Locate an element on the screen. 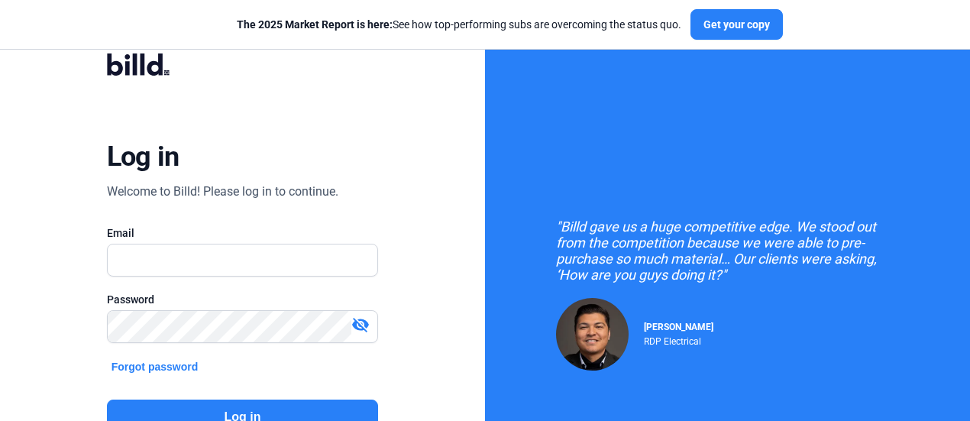  div: "Billd gave us a huge competitive edge. We stood out from the competition because we were able to... is located at coordinates (728, 250).